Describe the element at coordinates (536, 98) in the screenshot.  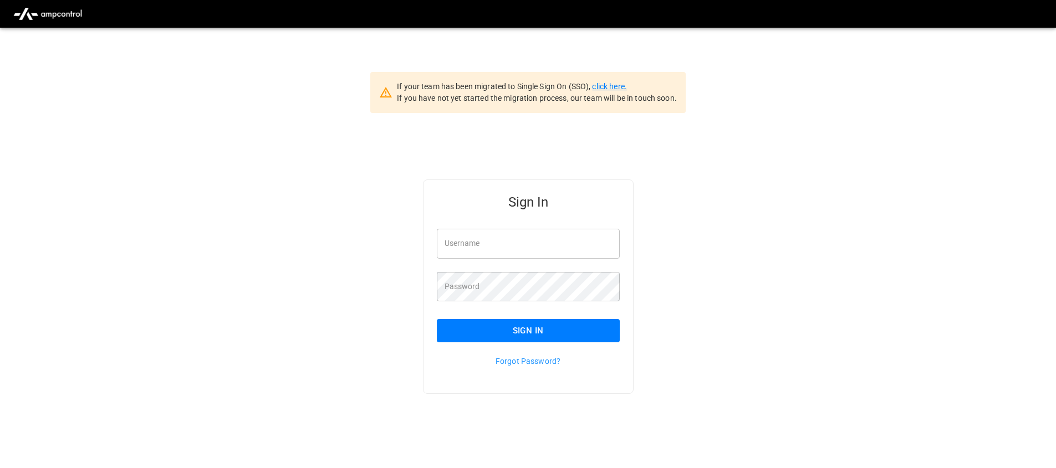
I see `span: If you have not yet started the migration process, our team will be in touch soon.` at that location.